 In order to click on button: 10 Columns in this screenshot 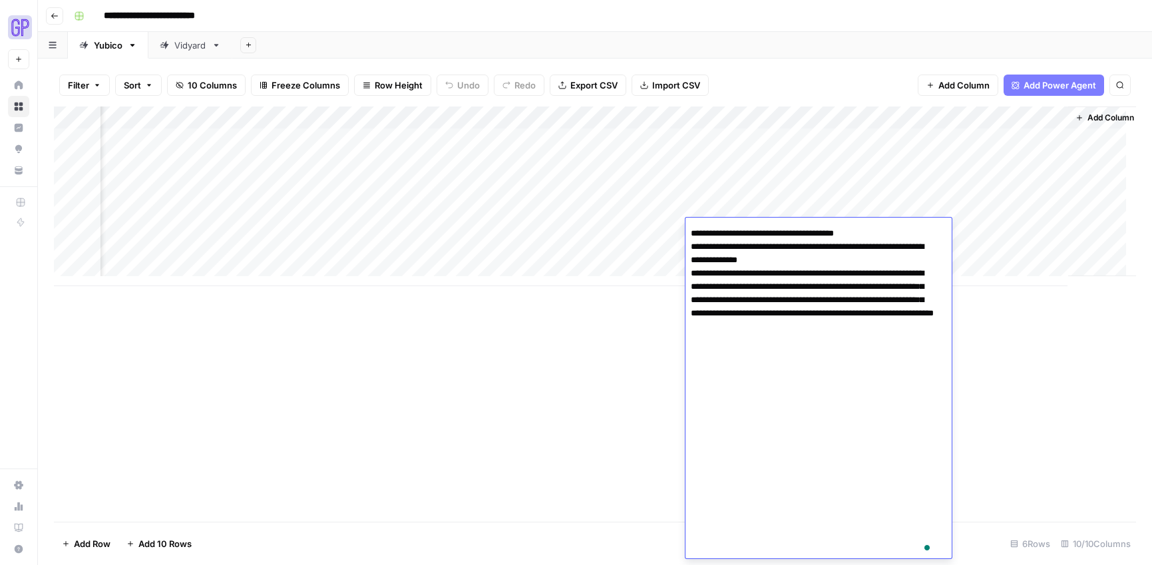, I will do `click(206, 85)`.